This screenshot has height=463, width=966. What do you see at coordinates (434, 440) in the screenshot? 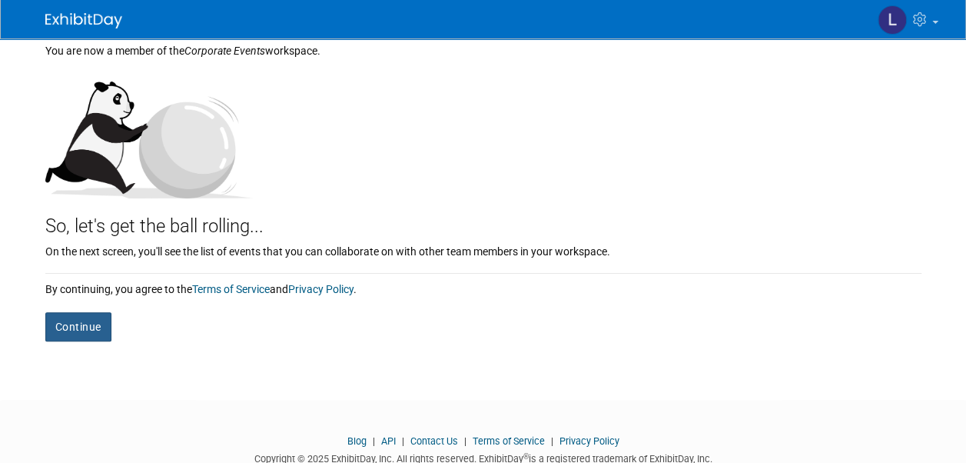
I see `a: Contact Us` at bounding box center [434, 440].